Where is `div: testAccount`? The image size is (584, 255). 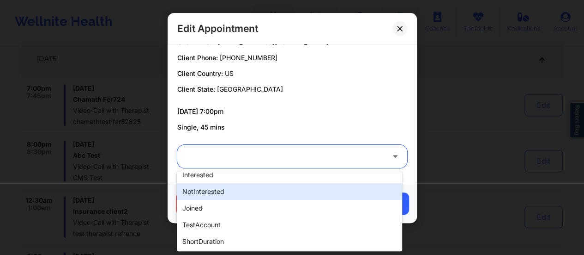
div: testAccount is located at coordinates (290, 225).